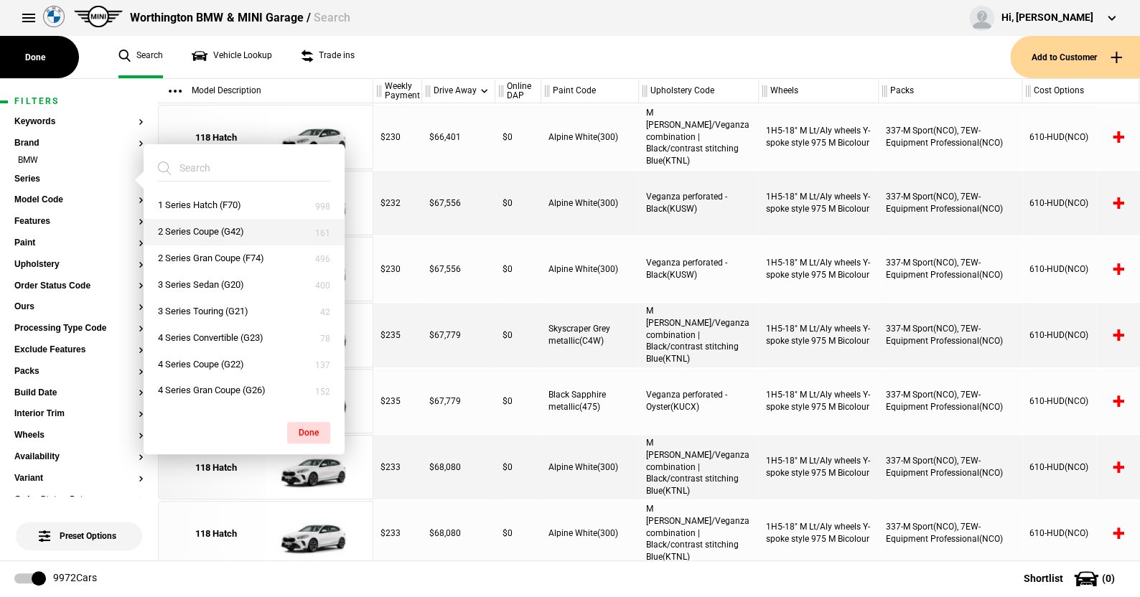 Image resolution: width=1140 pixels, height=597 pixels. I want to click on button: Interior Trim, so click(79, 414).